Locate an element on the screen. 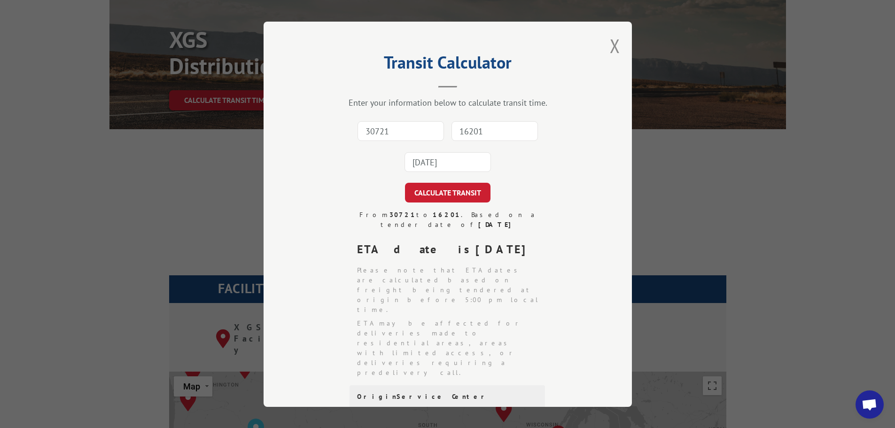 The image size is (895, 428). input: Tender Date is located at coordinates (448, 162).